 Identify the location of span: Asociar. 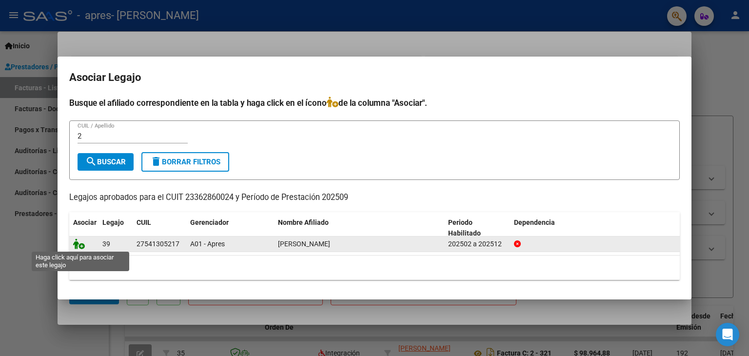
(85, 222).